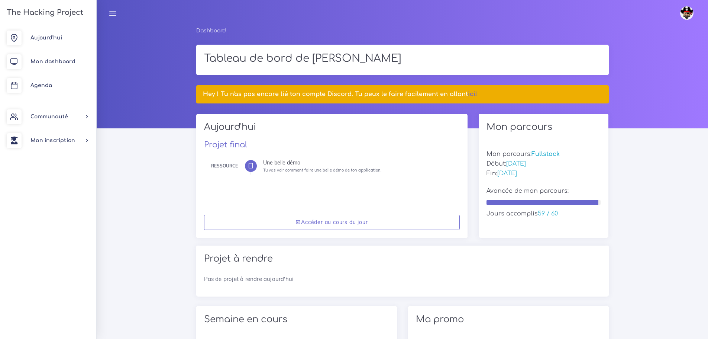 Image resolution: width=708 pixels, height=339 pixels. I want to click on a: Projet final, so click(226, 145).